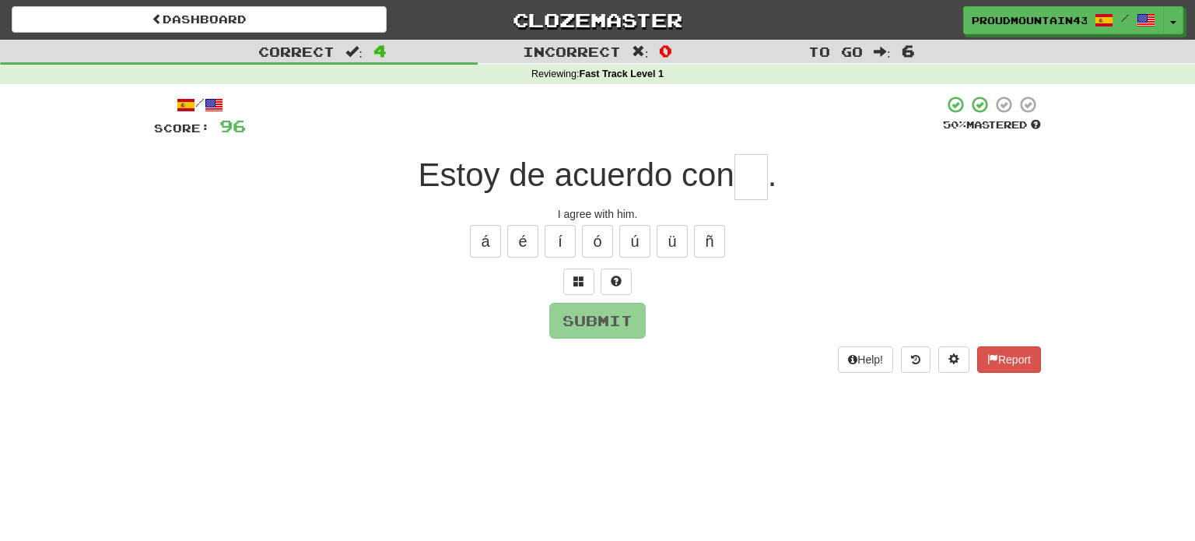  Describe the element at coordinates (598, 19) in the screenshot. I see `a: Clozemaster` at that location.